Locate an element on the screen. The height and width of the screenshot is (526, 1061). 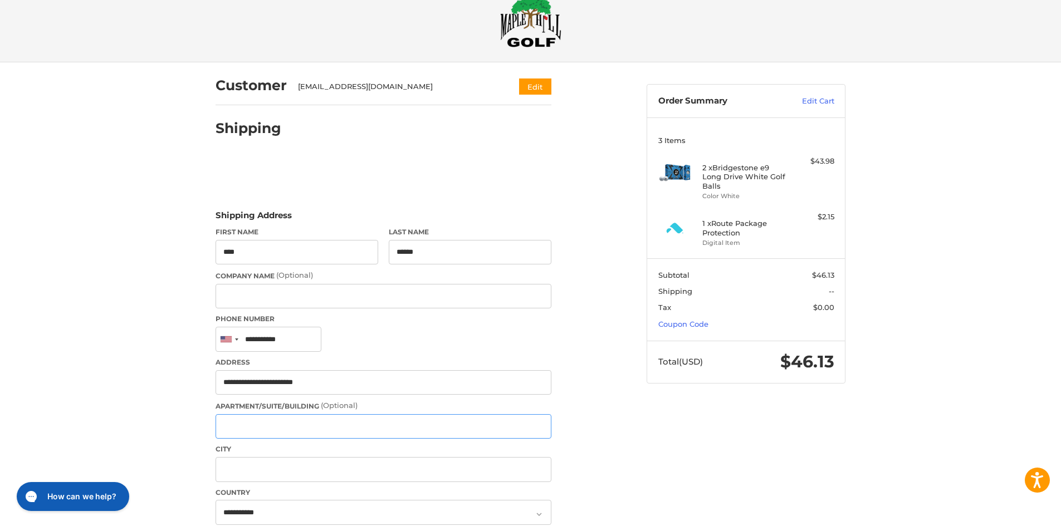
label: Last Name is located at coordinates (470, 232).